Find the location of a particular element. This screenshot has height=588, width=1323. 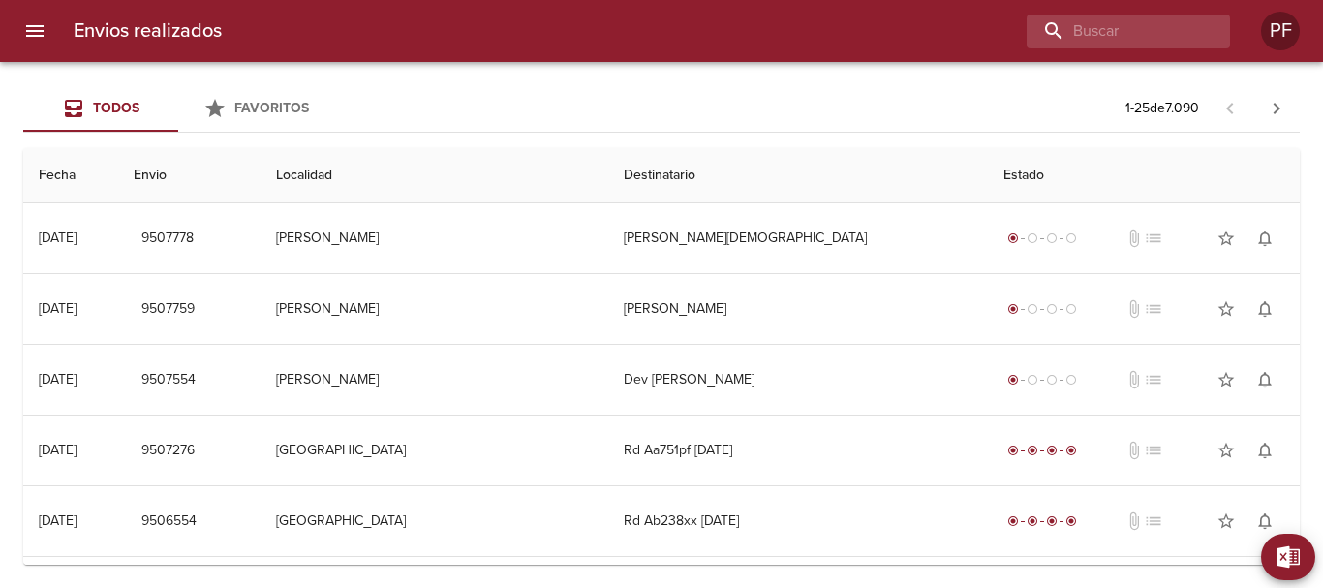

span: 9507554 is located at coordinates (168, 380).